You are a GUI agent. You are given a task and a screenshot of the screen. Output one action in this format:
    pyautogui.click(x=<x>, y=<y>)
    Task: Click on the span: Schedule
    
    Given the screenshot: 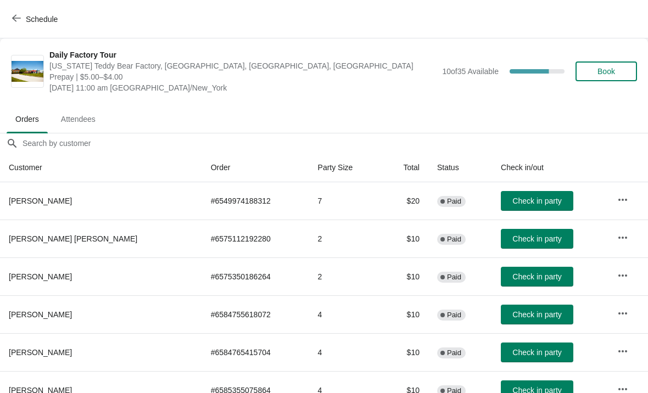 What is the action you would take?
    pyautogui.click(x=42, y=19)
    